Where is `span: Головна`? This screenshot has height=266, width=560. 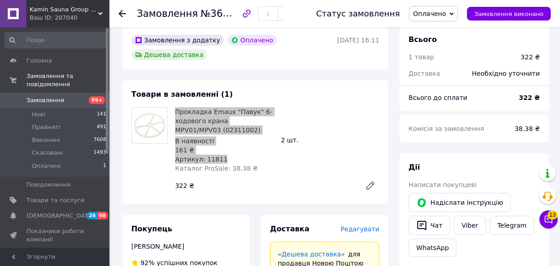 span: Головна is located at coordinates (39, 61).